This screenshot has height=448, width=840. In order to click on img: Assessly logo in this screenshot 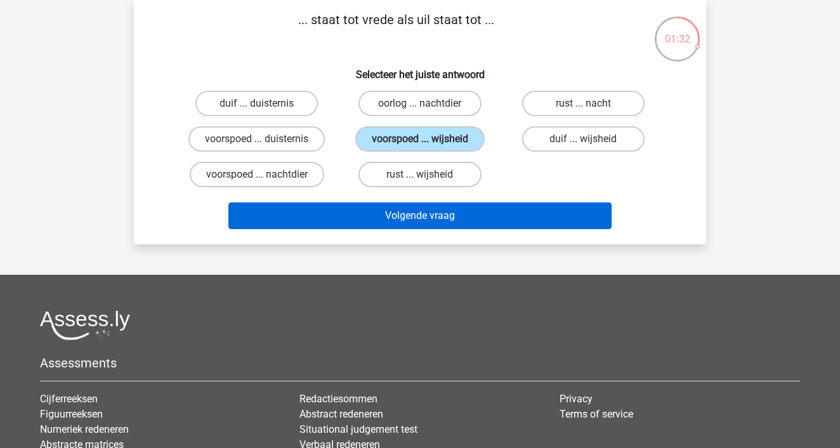, I will do `click(85, 325)`.